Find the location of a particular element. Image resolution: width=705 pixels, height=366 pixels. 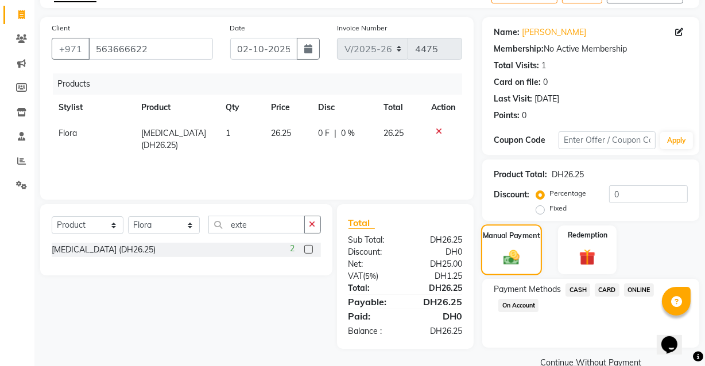

span: CARD is located at coordinates (607, 290).